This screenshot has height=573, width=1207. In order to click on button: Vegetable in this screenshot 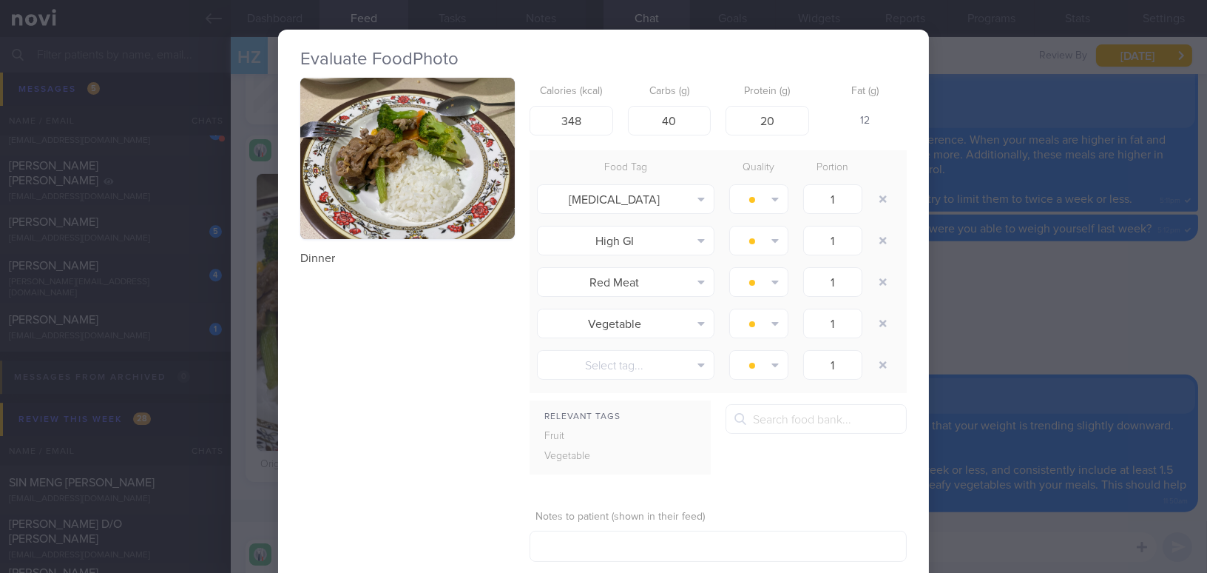, I will do `click(626, 323)`.